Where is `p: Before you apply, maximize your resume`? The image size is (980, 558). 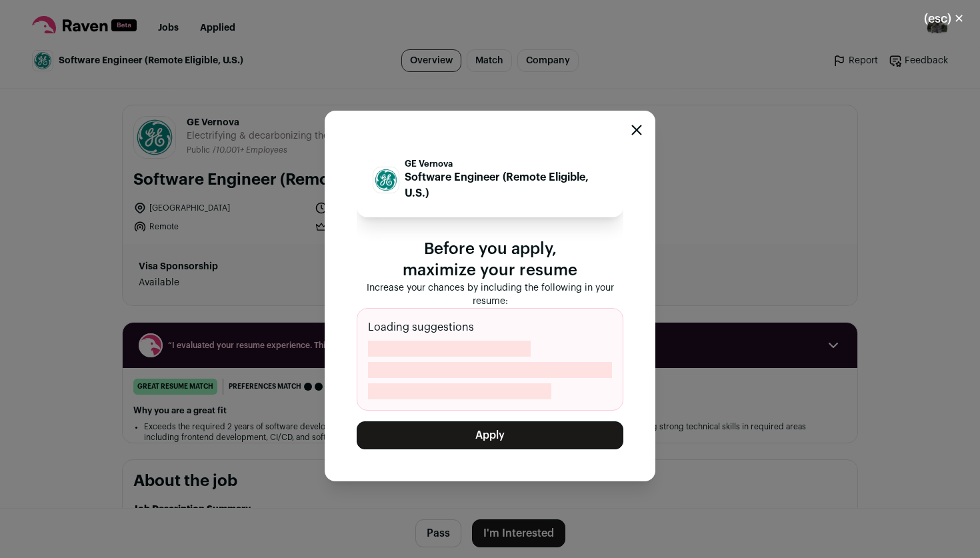 p: Before you apply, maximize your resume is located at coordinates (490, 260).